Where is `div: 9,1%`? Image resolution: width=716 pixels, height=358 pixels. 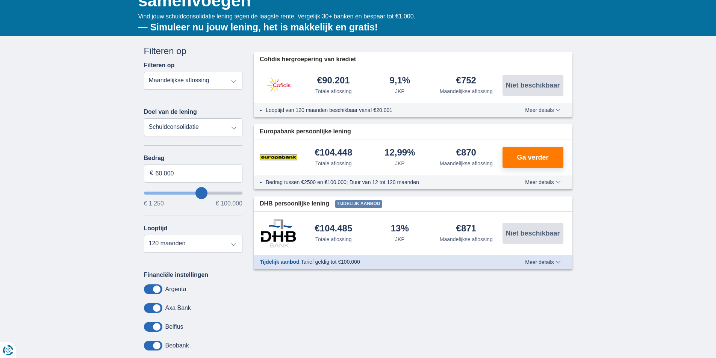
div: 9,1% is located at coordinates (399, 81).